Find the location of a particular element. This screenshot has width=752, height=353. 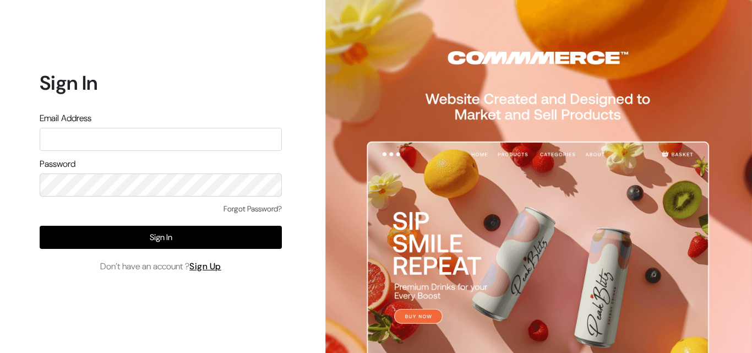

a: Forgot Password? is located at coordinates (253, 209).